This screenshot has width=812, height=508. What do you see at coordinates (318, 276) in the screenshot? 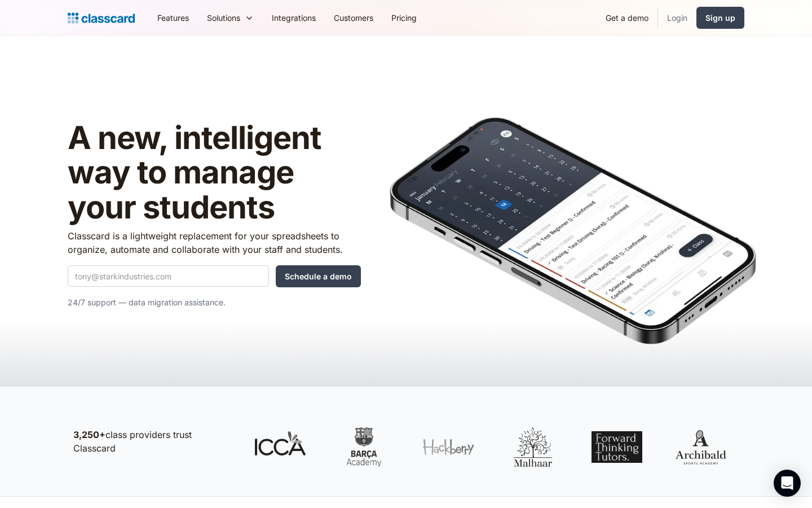
I see `input: Schedule a demo` at bounding box center [318, 276].